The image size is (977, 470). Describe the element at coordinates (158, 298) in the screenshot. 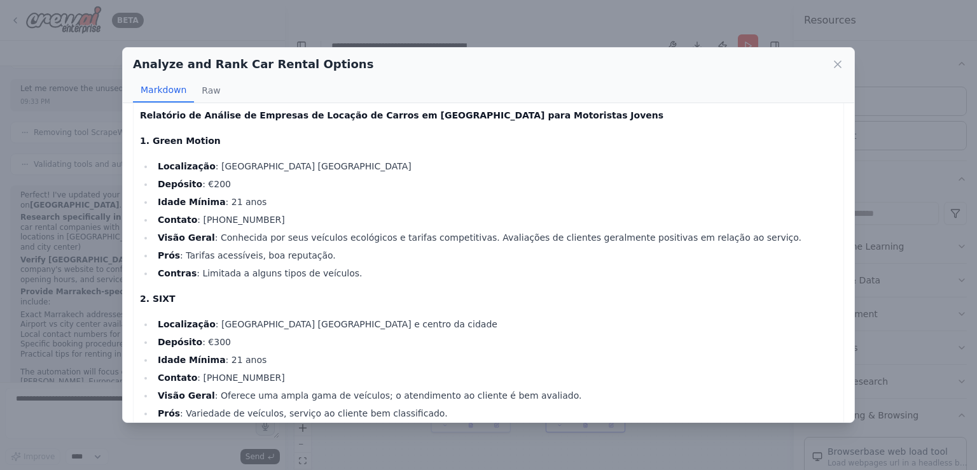

I see `strong: 2. SIXT` at that location.